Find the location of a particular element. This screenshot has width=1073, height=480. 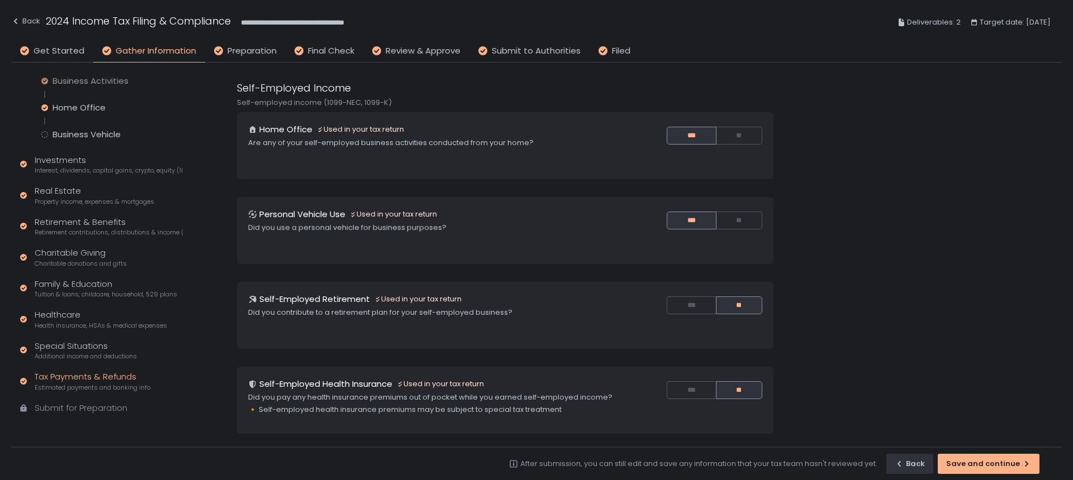

h1: 2024 Income Tax Filing & Compliance is located at coordinates (138, 21).